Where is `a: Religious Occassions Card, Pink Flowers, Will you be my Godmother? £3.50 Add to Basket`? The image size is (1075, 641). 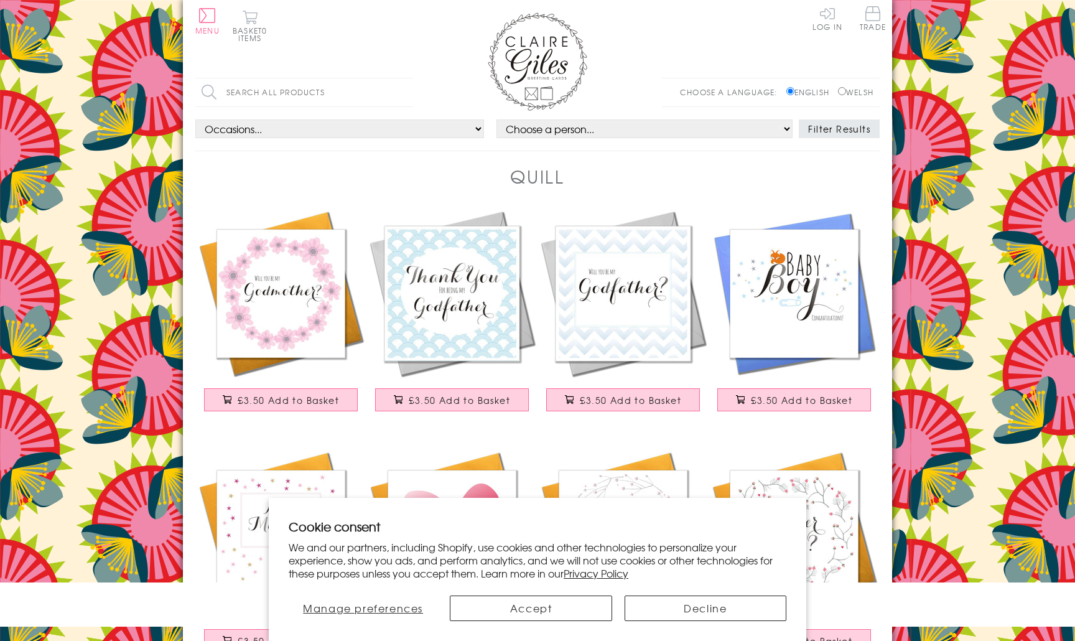
a: Religious Occassions Card, Pink Flowers, Will you be my Godmother? £3.50 Add to Basket is located at coordinates (281, 315).